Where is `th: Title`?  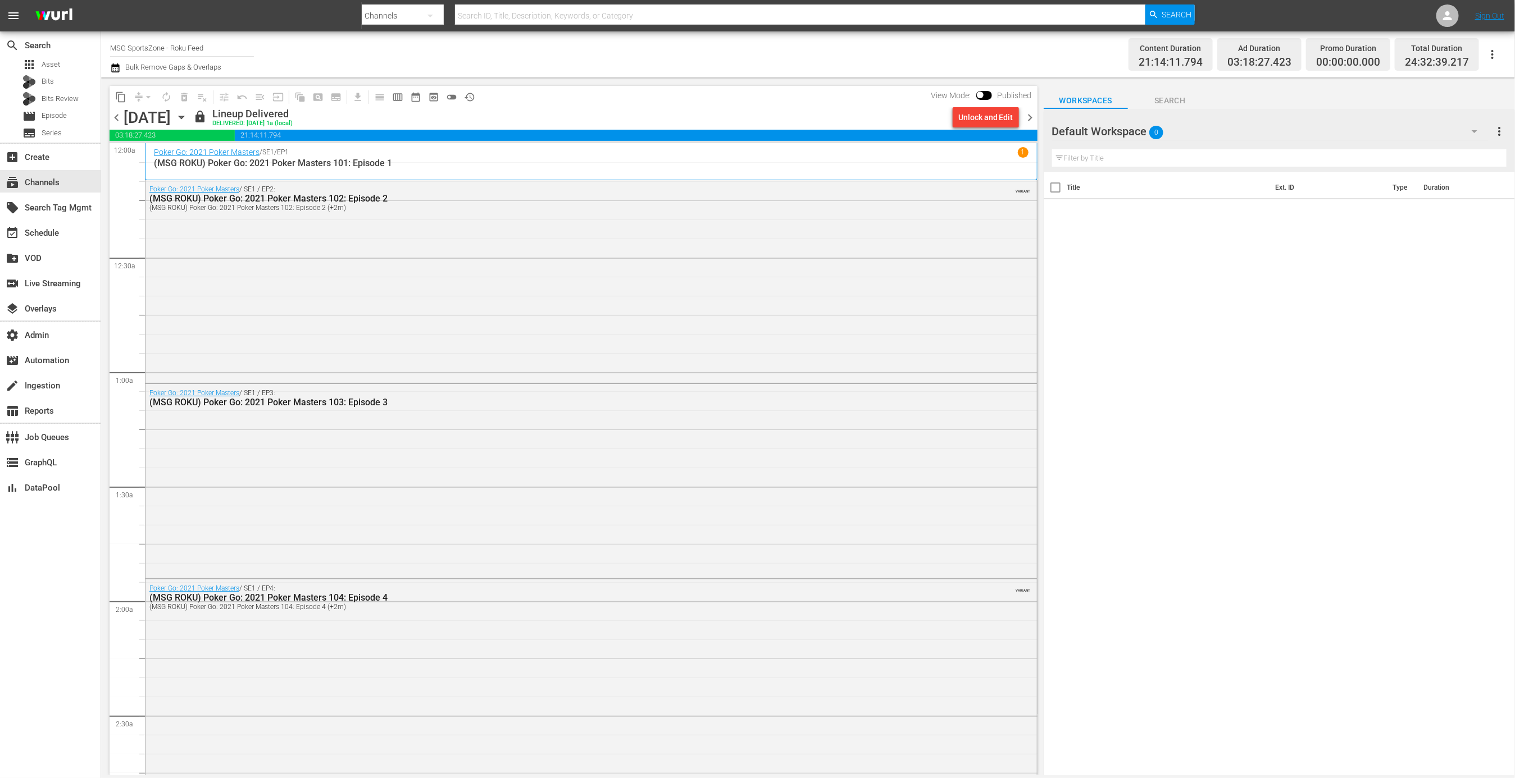 th: Title is located at coordinates (1167, 188).